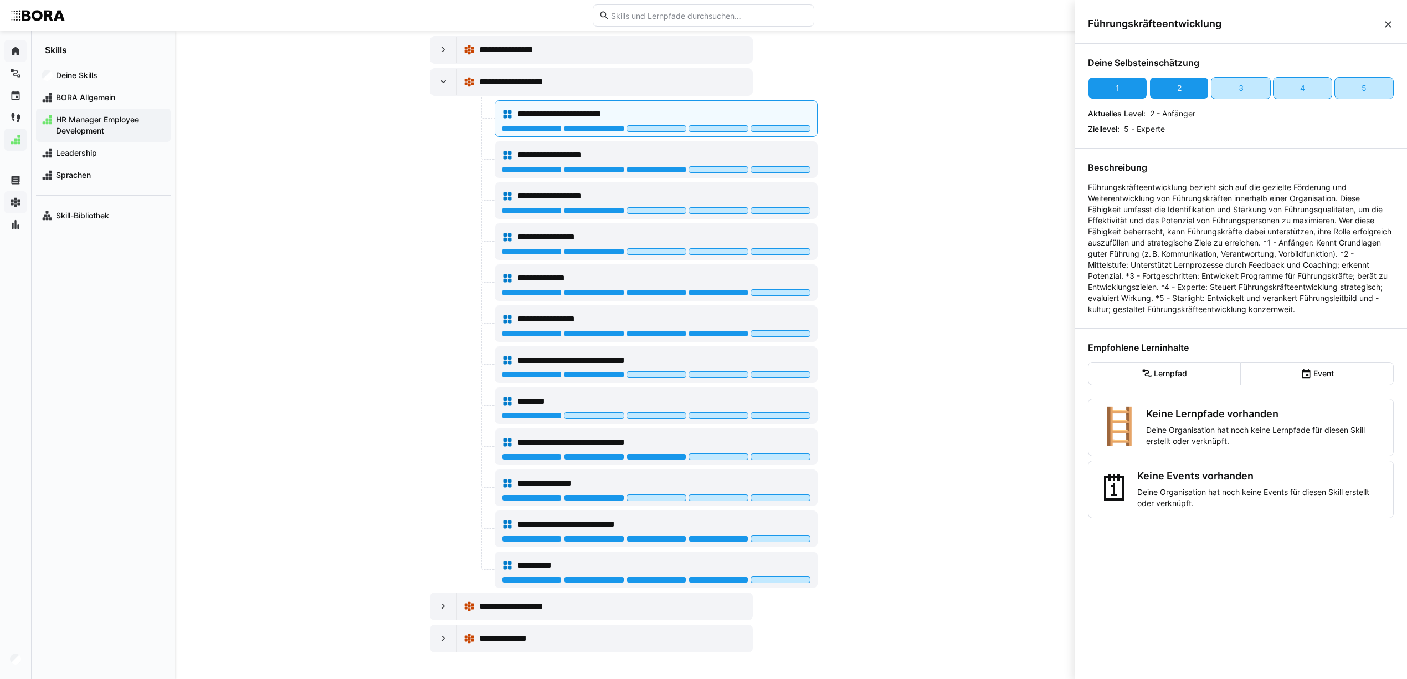  I want to click on span: BORA Allgemein, so click(110, 97).